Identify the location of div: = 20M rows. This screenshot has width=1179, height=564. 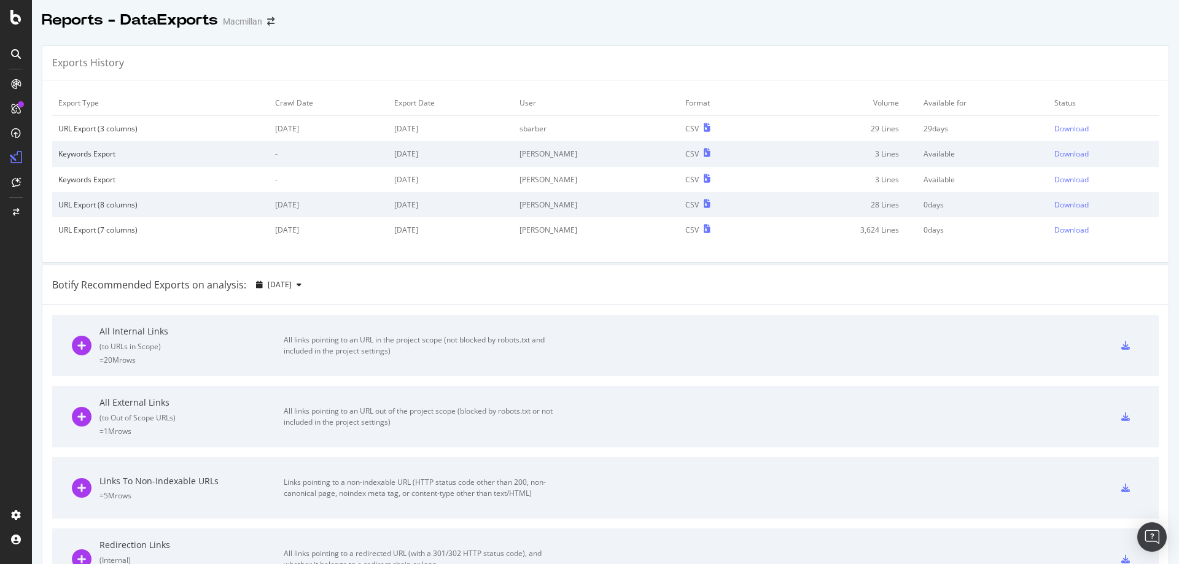
(192, 360).